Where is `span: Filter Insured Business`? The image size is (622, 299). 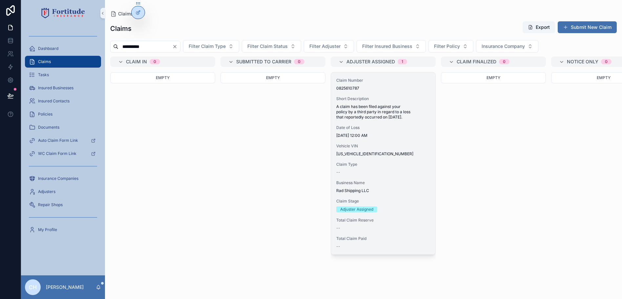
span: Filter Insured Business is located at coordinates (387, 46).